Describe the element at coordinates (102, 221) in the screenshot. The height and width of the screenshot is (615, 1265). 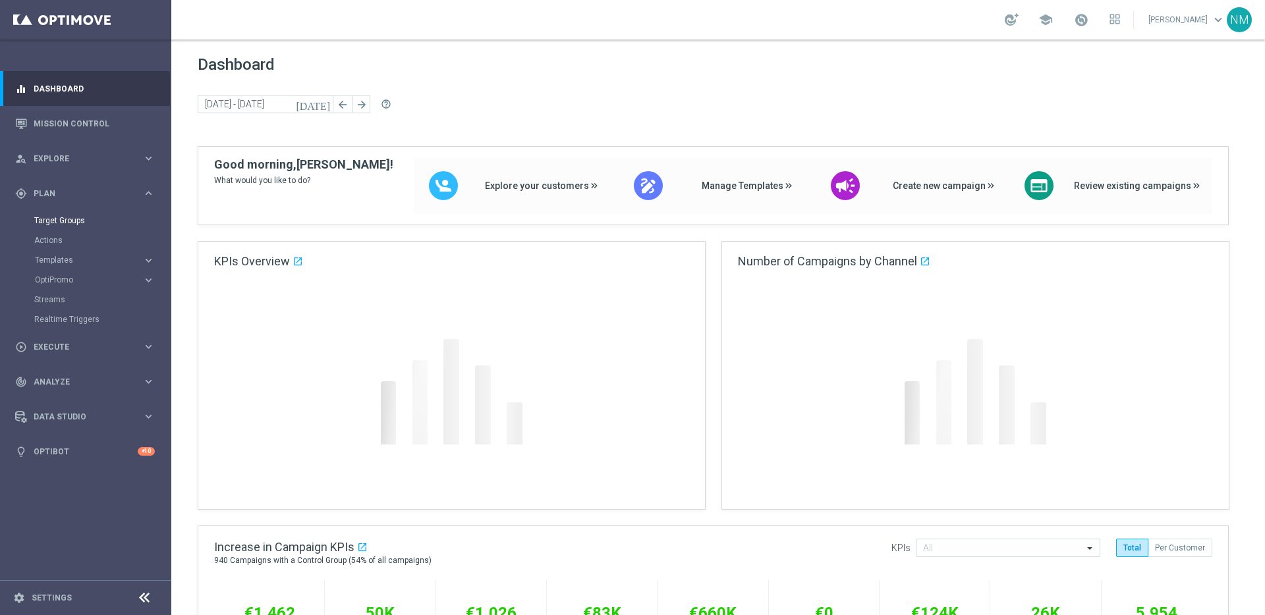
I see `div: Target Groups` at that location.